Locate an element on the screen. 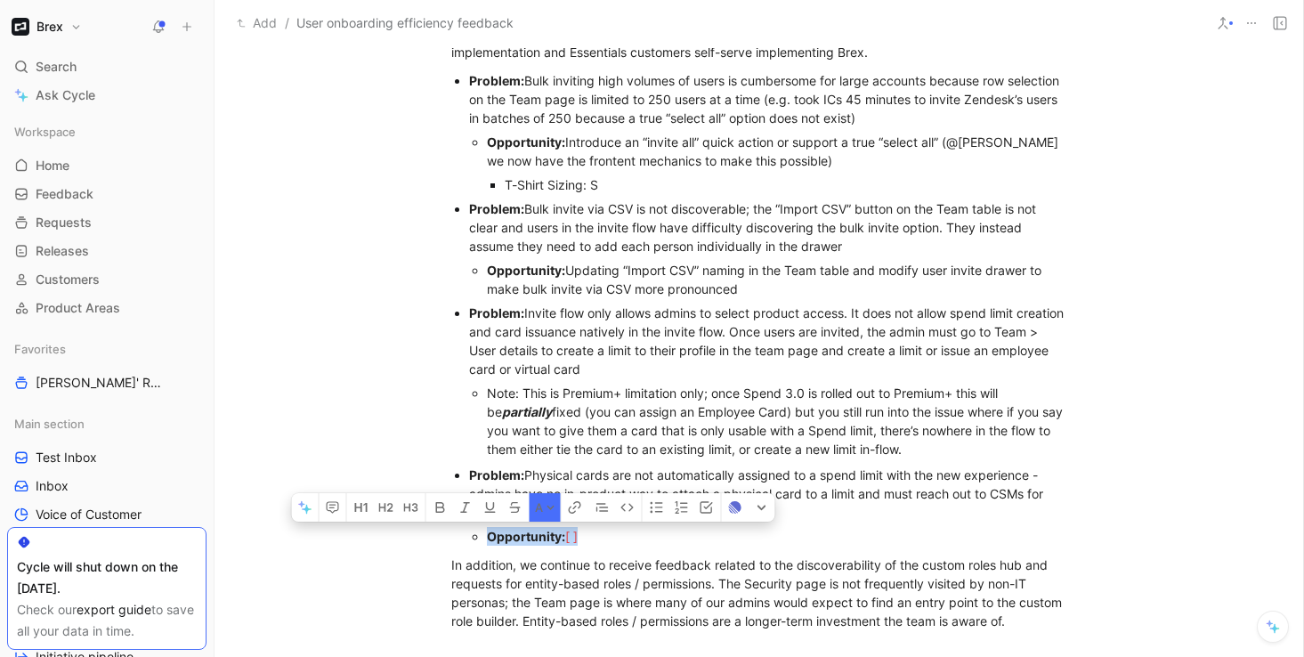 The height and width of the screenshot is (657, 1304). a: Inbox is located at coordinates (107, 486).